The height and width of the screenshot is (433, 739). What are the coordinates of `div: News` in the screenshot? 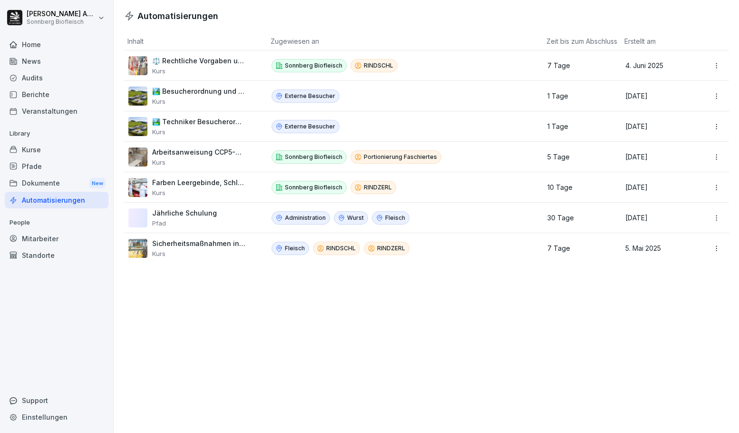 It's located at (57, 61).